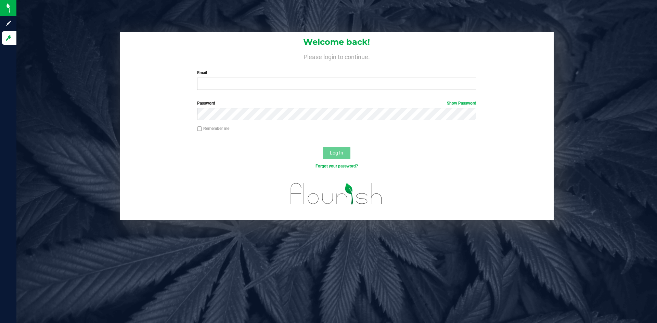  What do you see at coordinates (336, 73) in the screenshot?
I see `label: Email` at bounding box center [336, 73].